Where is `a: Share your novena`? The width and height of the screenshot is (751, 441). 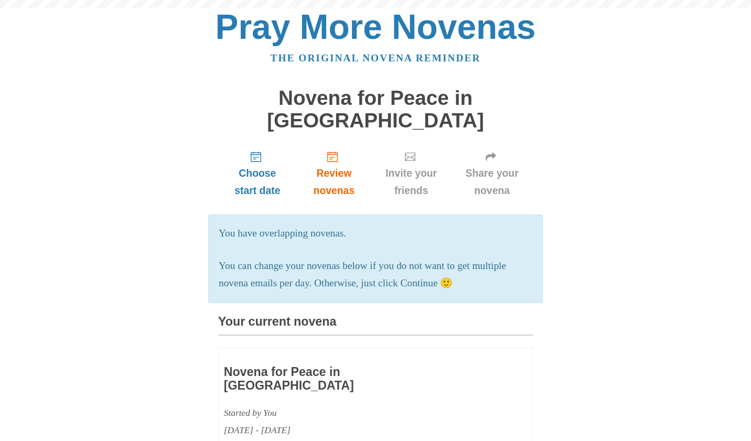
a: Share your novena is located at coordinates (492, 173).